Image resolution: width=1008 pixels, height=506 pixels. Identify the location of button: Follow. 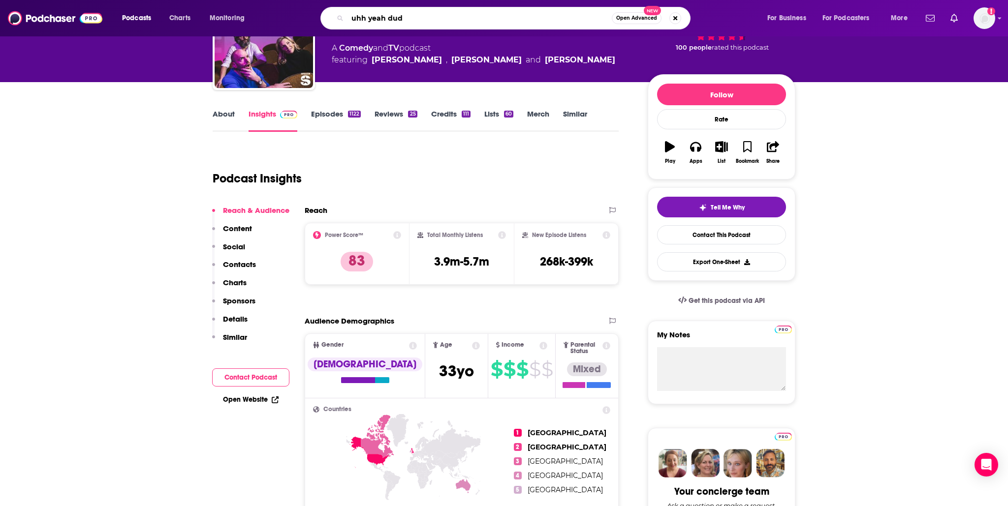
(721, 94).